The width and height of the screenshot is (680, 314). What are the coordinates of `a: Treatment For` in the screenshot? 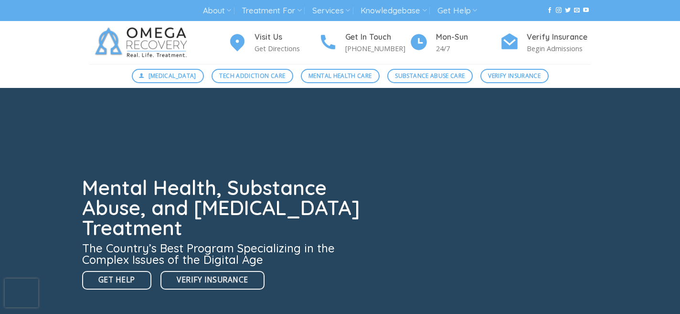 It's located at (271, 11).